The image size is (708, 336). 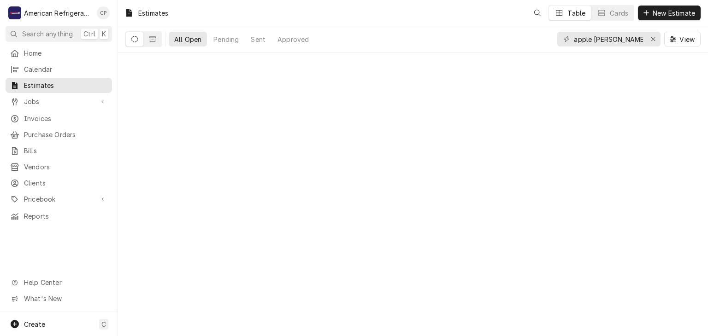 I want to click on span: Ctrl, so click(x=89, y=34).